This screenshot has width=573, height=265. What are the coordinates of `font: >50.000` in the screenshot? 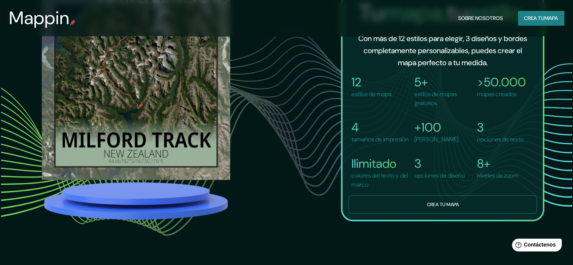 It's located at (501, 82).